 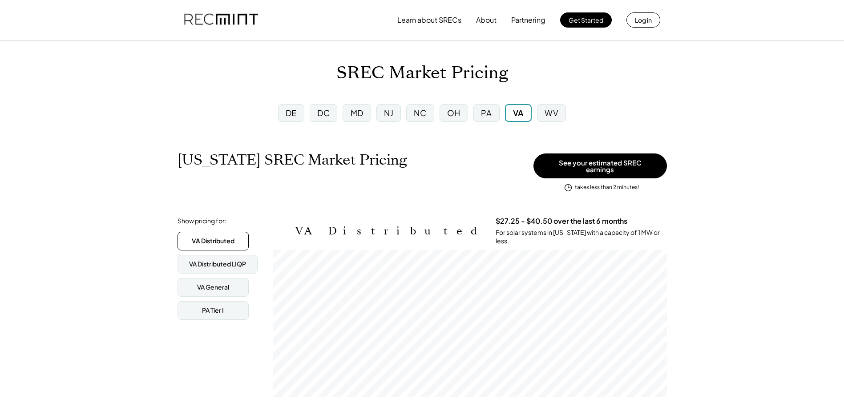 I want to click on div: DE, so click(x=291, y=113).